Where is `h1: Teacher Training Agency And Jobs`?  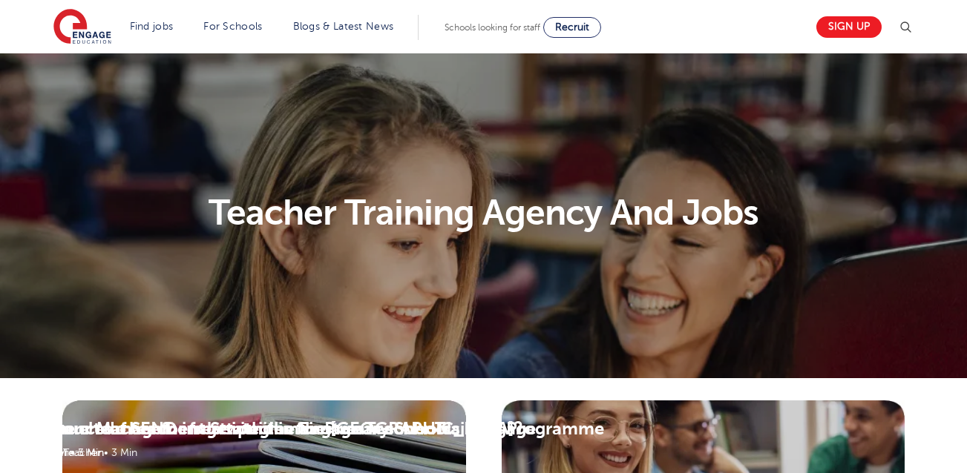 h1: Teacher Training Agency And Jobs is located at coordinates (483, 213).